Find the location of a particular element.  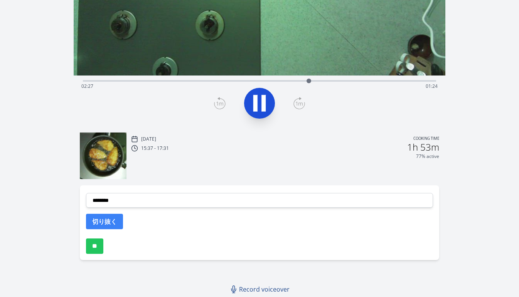

span: Record voiceover is located at coordinates (264, 290).